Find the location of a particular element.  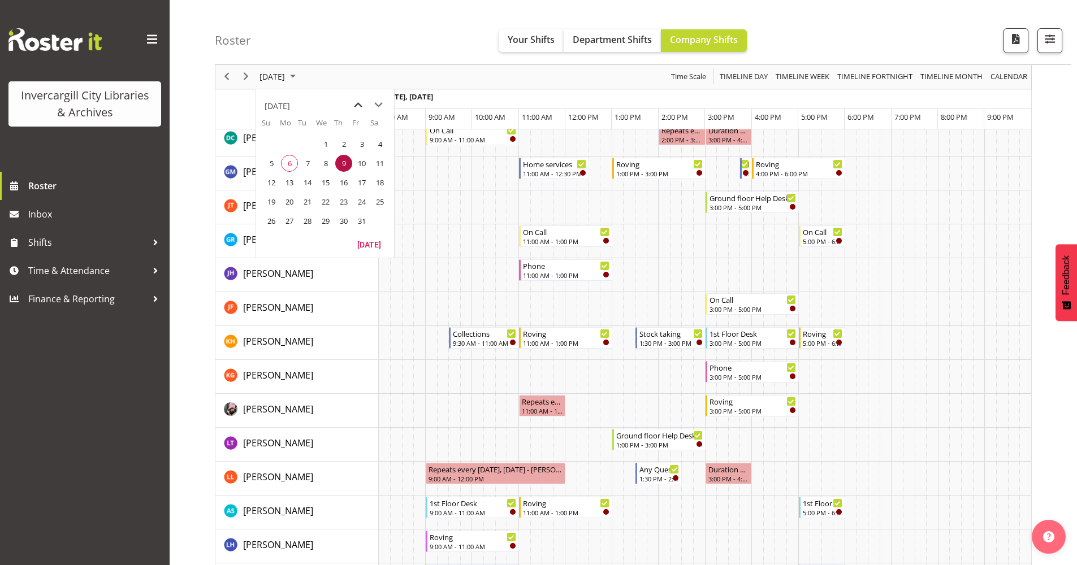

div: 3:45 PM - 4:00 PM is located at coordinates (746, 173).